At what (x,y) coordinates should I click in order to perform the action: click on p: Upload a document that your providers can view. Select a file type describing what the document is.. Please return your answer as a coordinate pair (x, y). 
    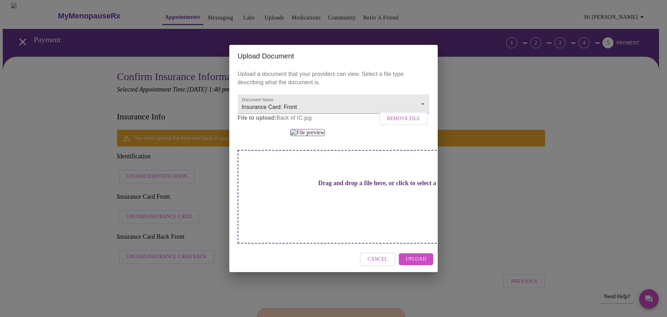
    Looking at the image, I should click on (334, 78).